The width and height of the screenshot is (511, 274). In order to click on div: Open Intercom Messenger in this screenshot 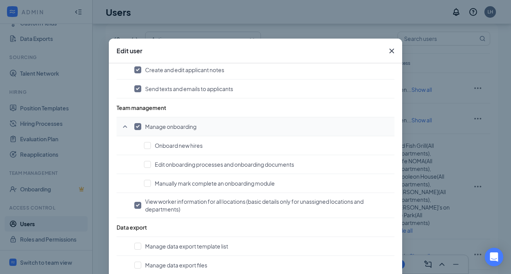, I will do `click(494, 257)`.